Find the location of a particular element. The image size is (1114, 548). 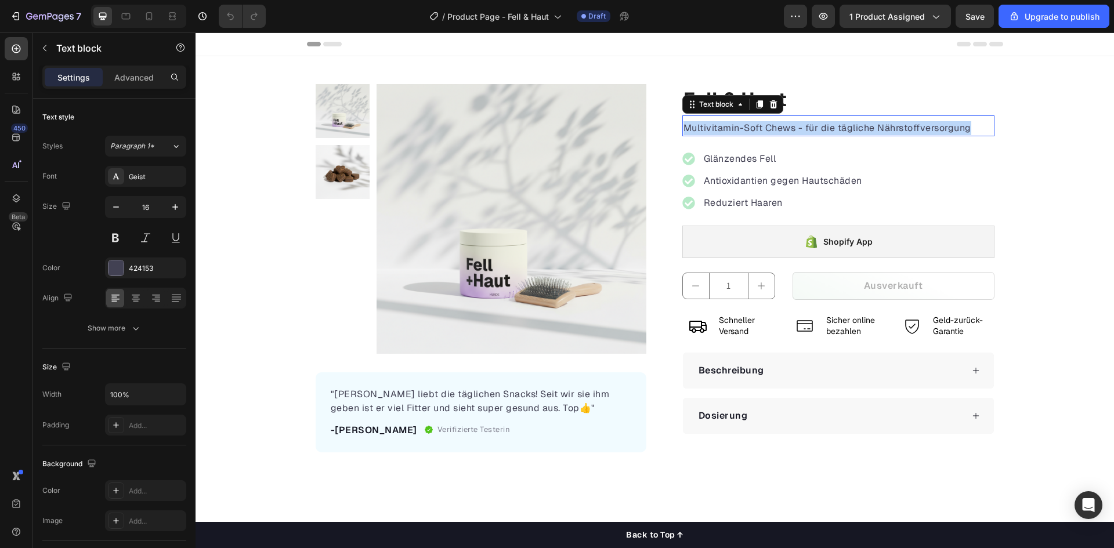

div: Background is located at coordinates (70, 464).